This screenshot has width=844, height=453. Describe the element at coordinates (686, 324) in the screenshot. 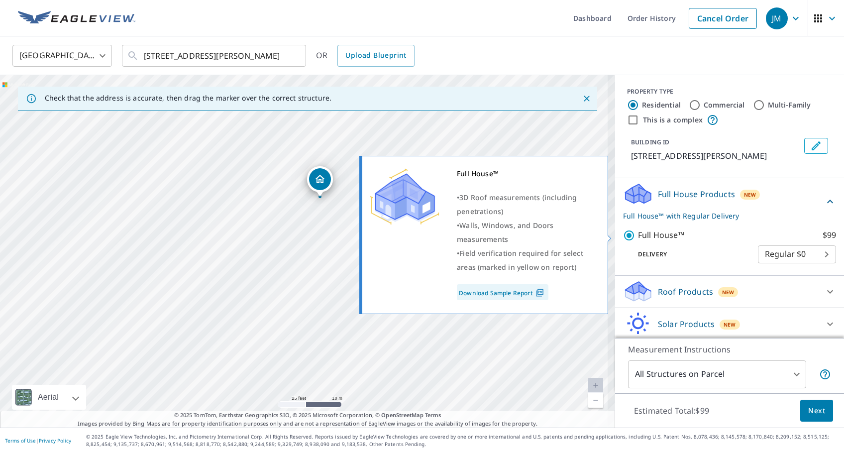

I see `p: Solar Products` at that location.